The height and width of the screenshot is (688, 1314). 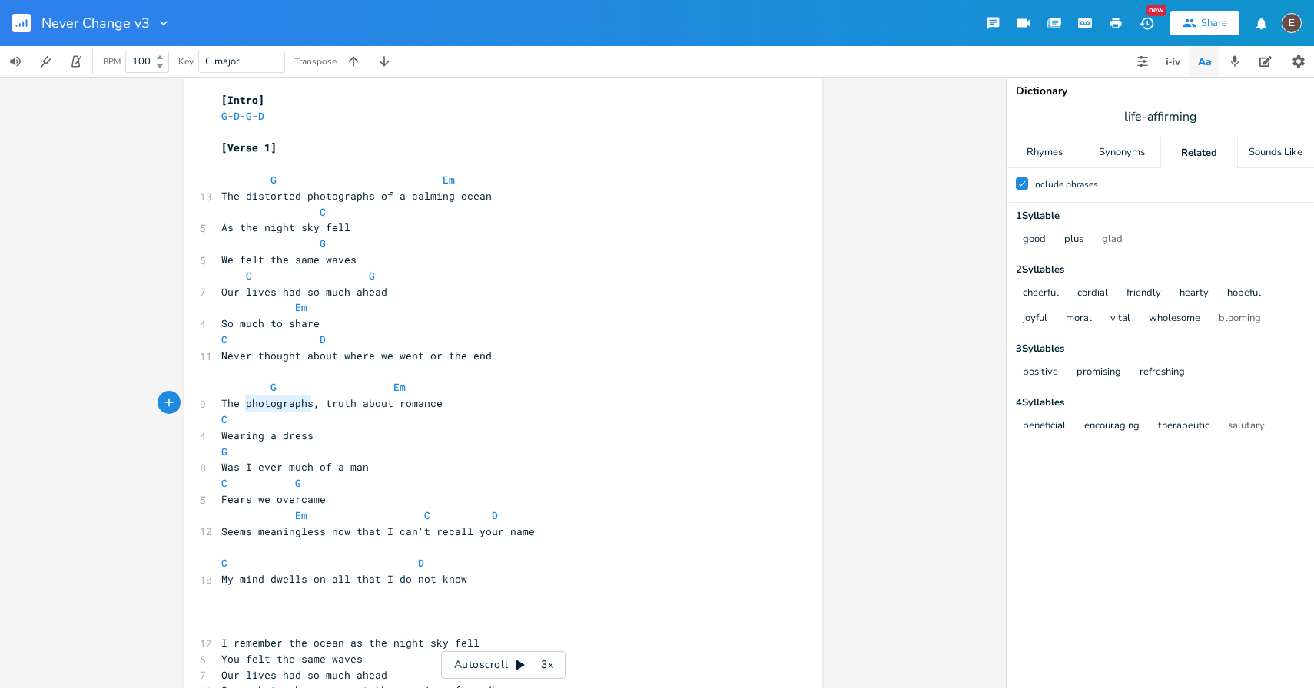 What do you see at coordinates (1214, 23) in the screenshot?
I see `div: Share` at bounding box center [1214, 23].